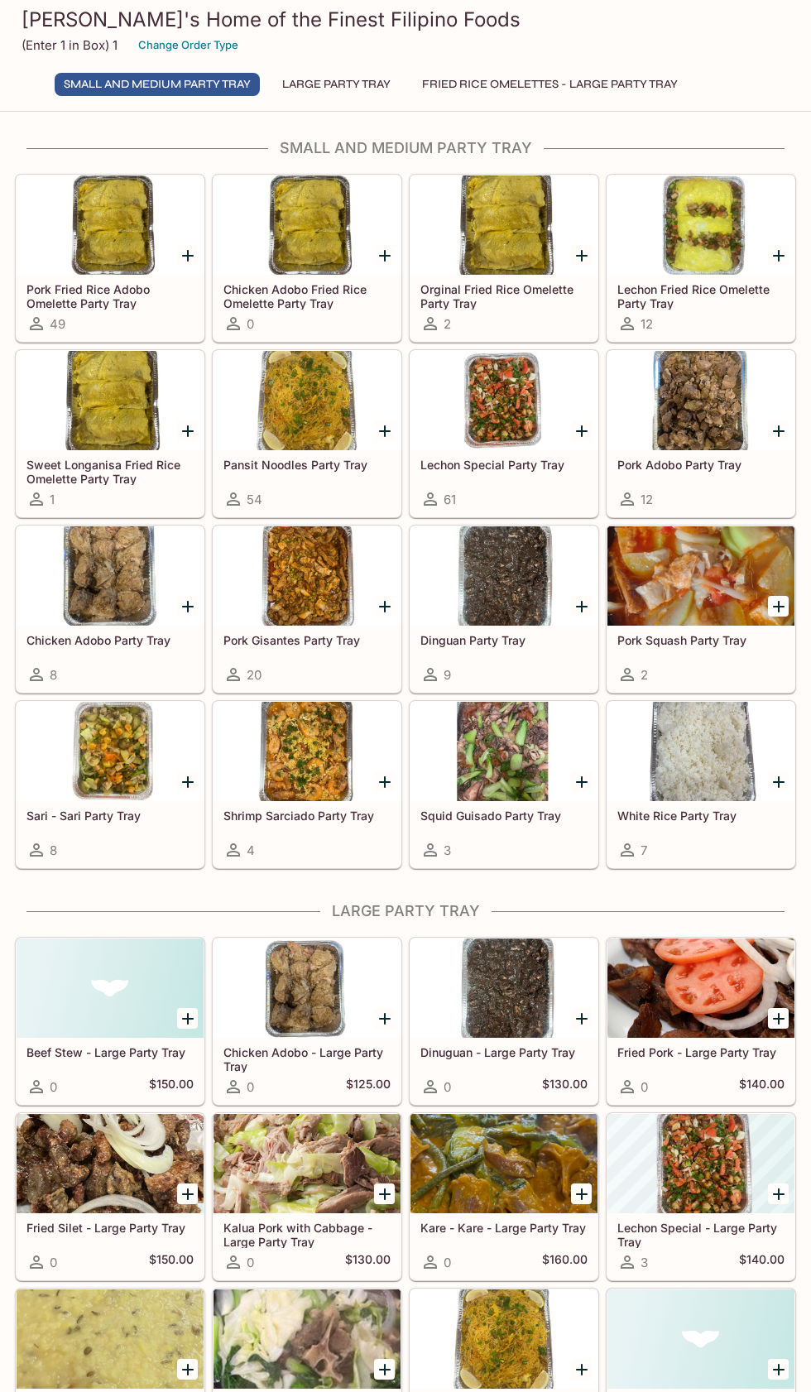 The image size is (811, 1392). Describe the element at coordinates (384, 1193) in the screenshot. I see `button: Add Kalua Pork with Cabbage - Large Party Tray` at that location.